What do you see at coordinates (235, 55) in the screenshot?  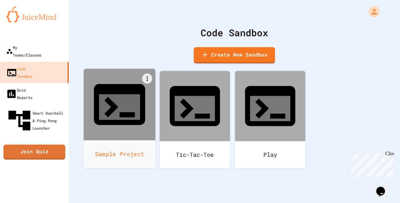 I see `a: Create New Sandbox` at bounding box center [235, 55].